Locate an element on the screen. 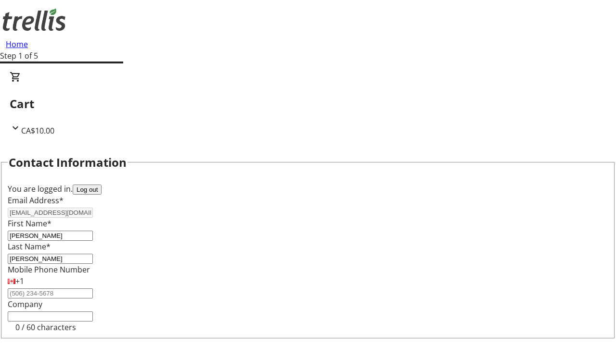  span: CA$10.00 is located at coordinates (38, 131).